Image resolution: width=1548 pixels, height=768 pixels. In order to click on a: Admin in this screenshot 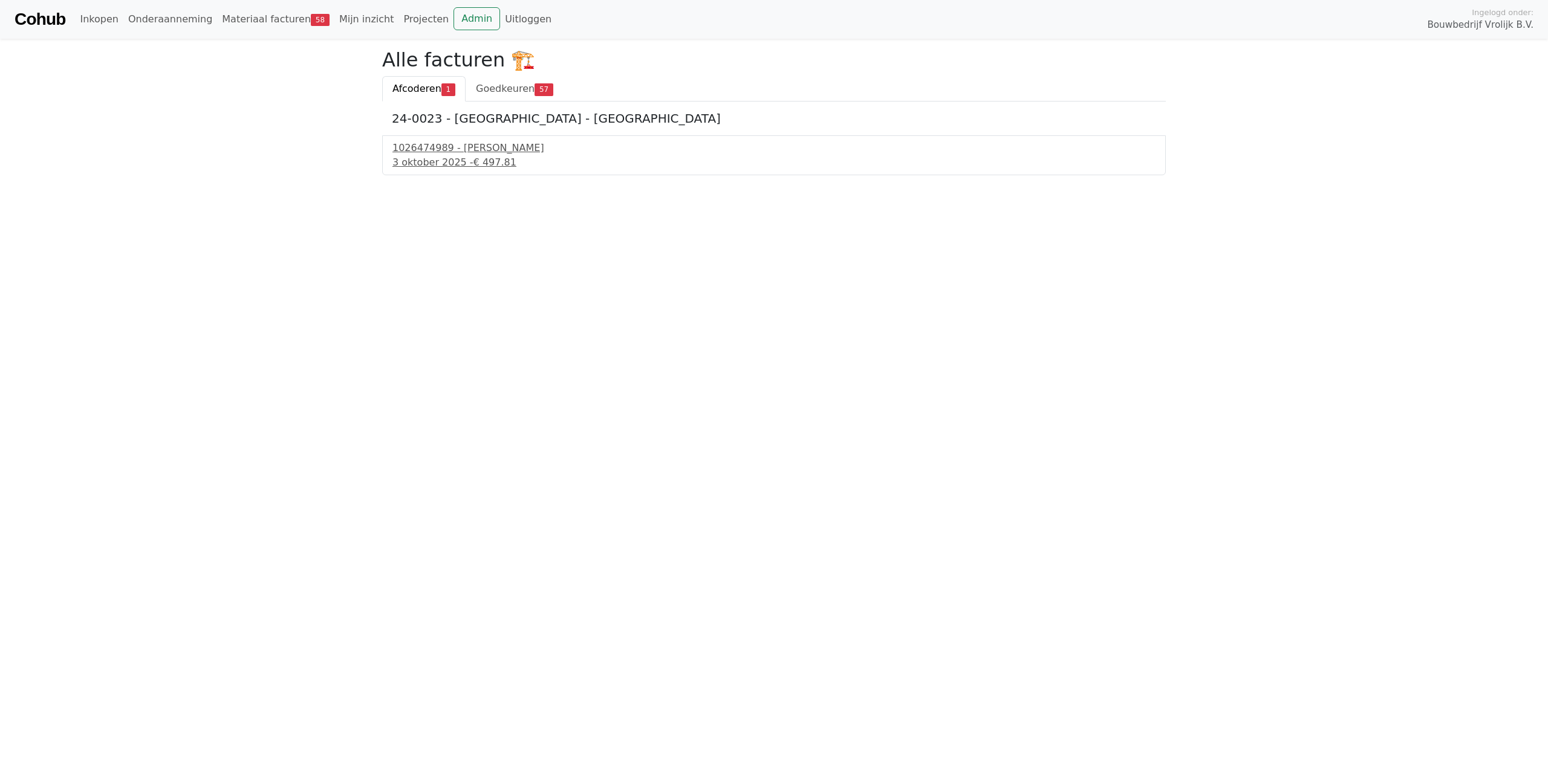, I will do `click(476, 19)`.